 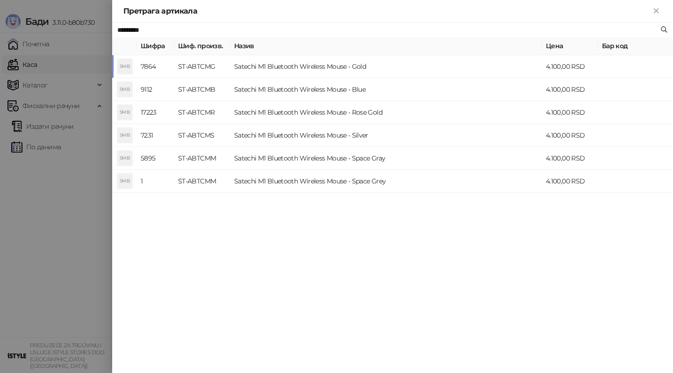 I want to click on td: Satechi M1 Bluetooth Wireless Mouse - Blue, so click(x=386, y=89).